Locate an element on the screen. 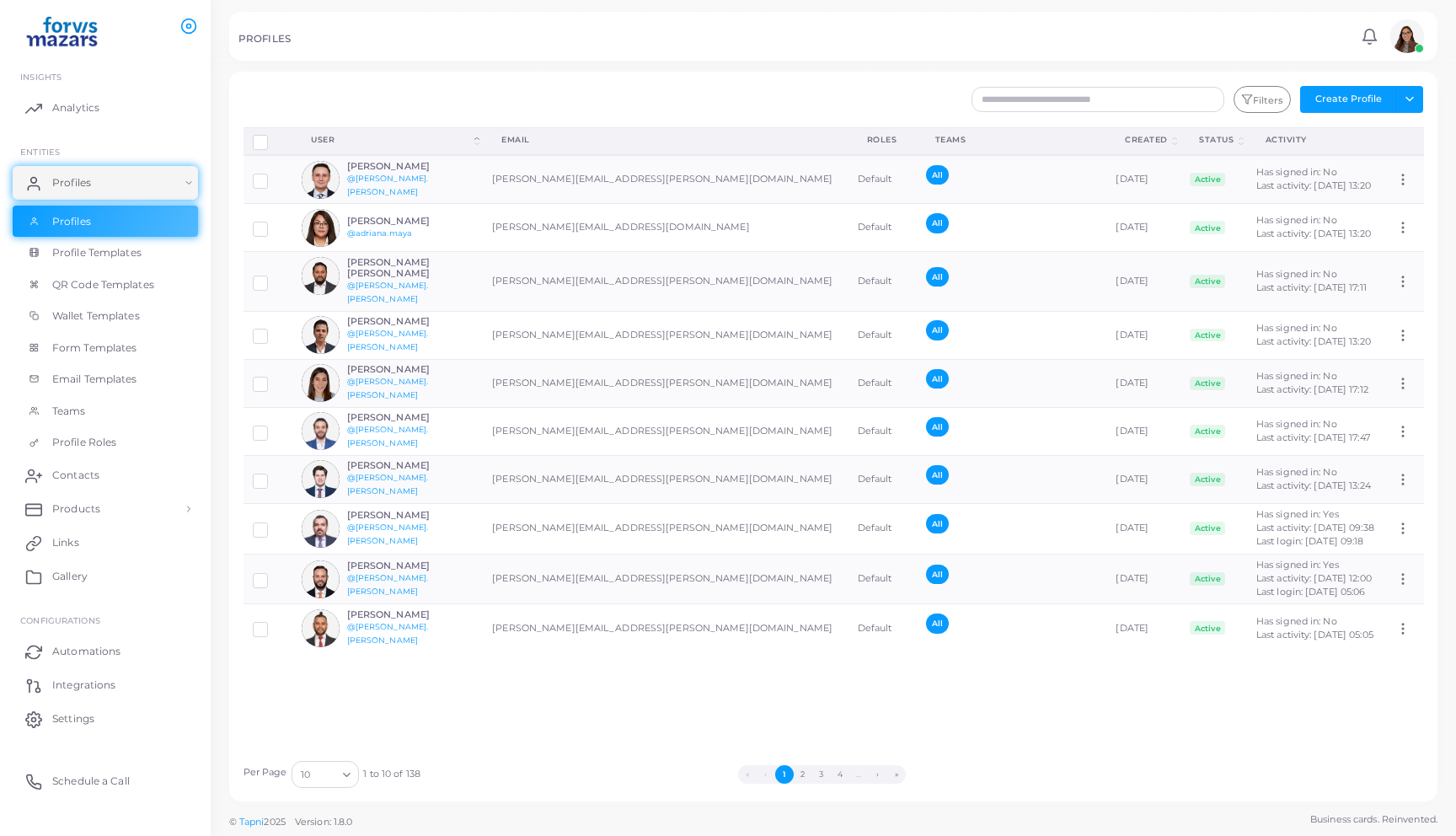 This screenshot has height=836, width=1456. a: logo is located at coordinates (61, 31).